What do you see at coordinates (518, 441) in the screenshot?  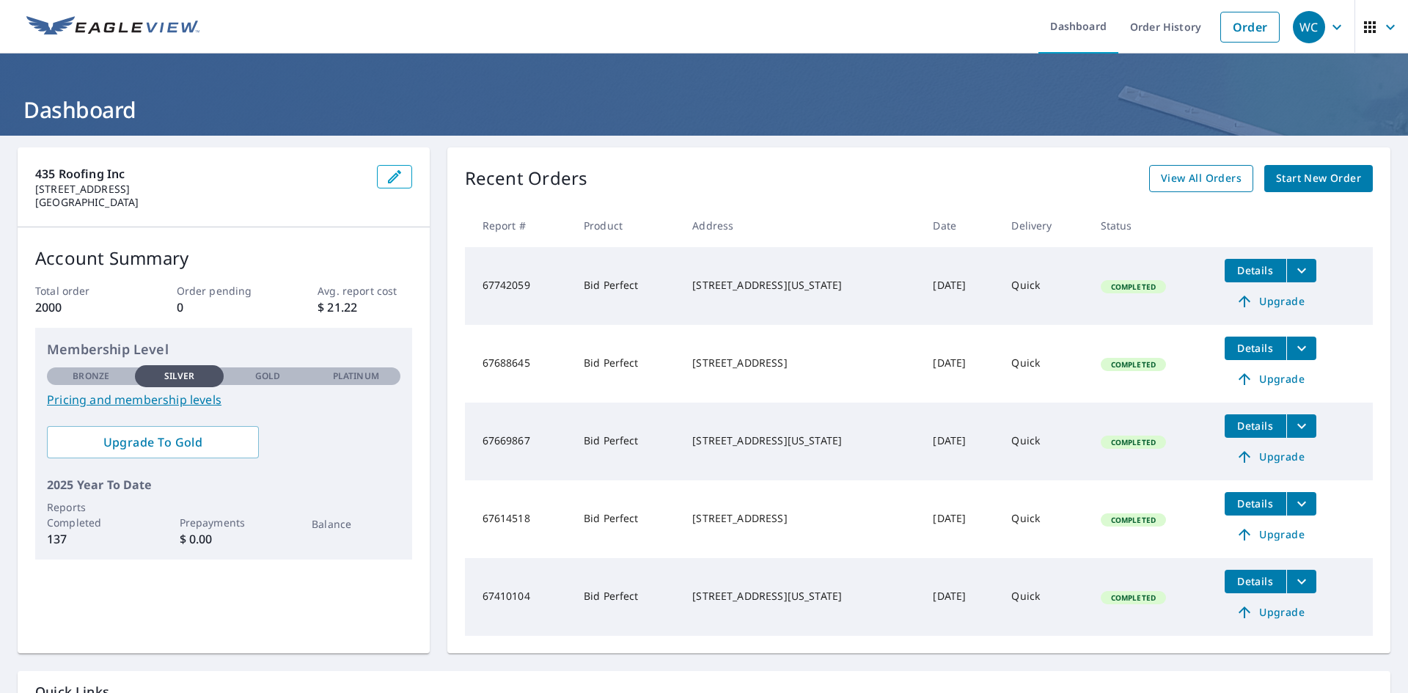 I see `td: 67669867` at bounding box center [518, 441].